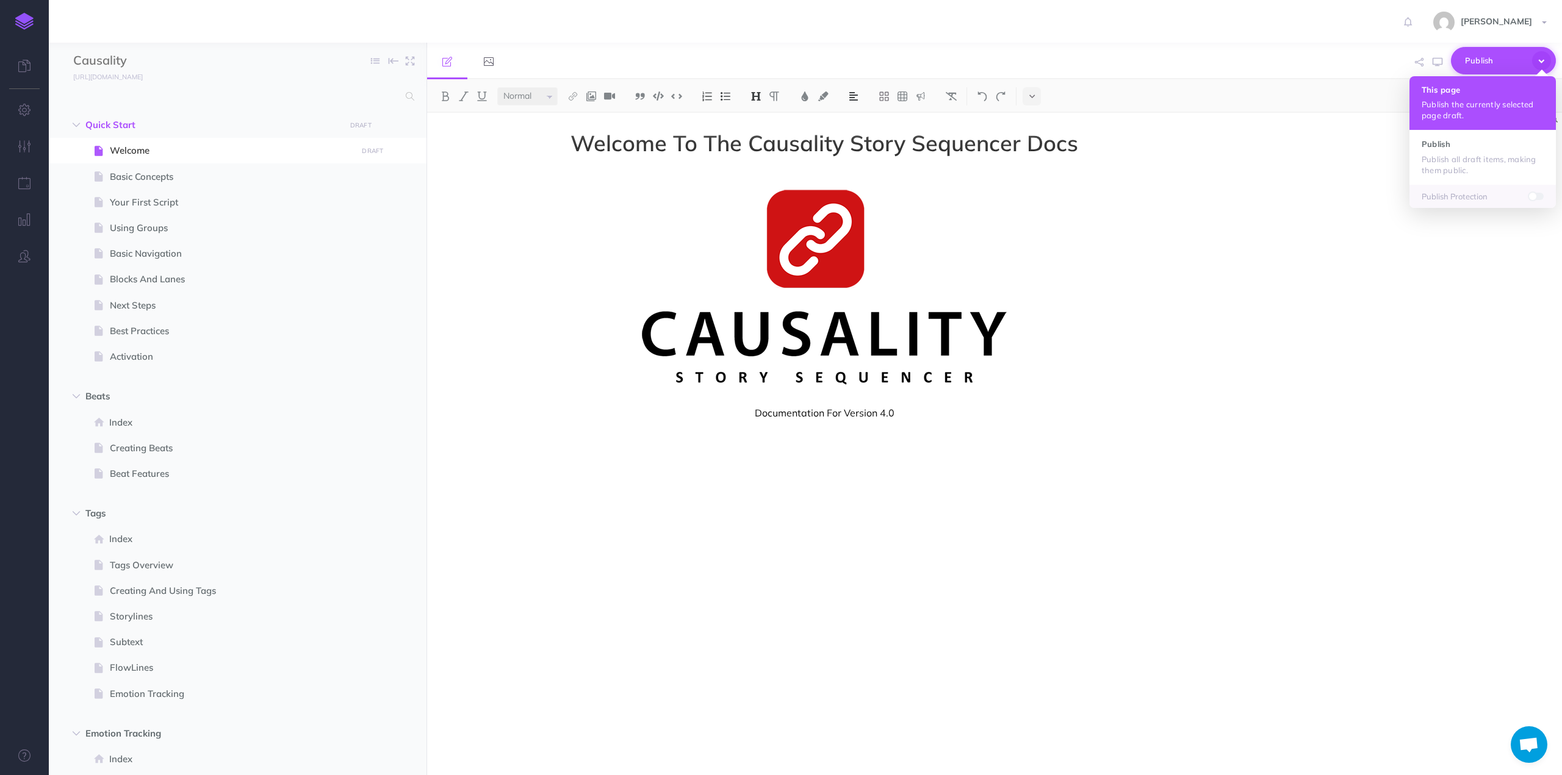 Image resolution: width=1562 pixels, height=775 pixels. I want to click on span: Blocks And Lanes, so click(231, 279).